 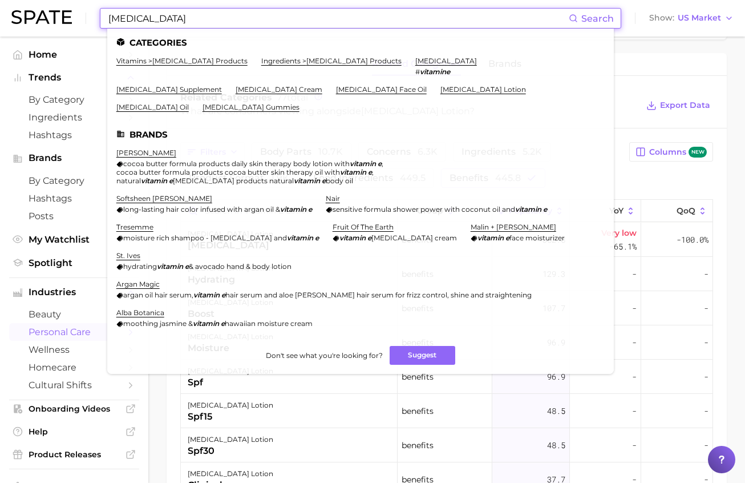 I want to click on span: benefits, so click(x=418, y=411).